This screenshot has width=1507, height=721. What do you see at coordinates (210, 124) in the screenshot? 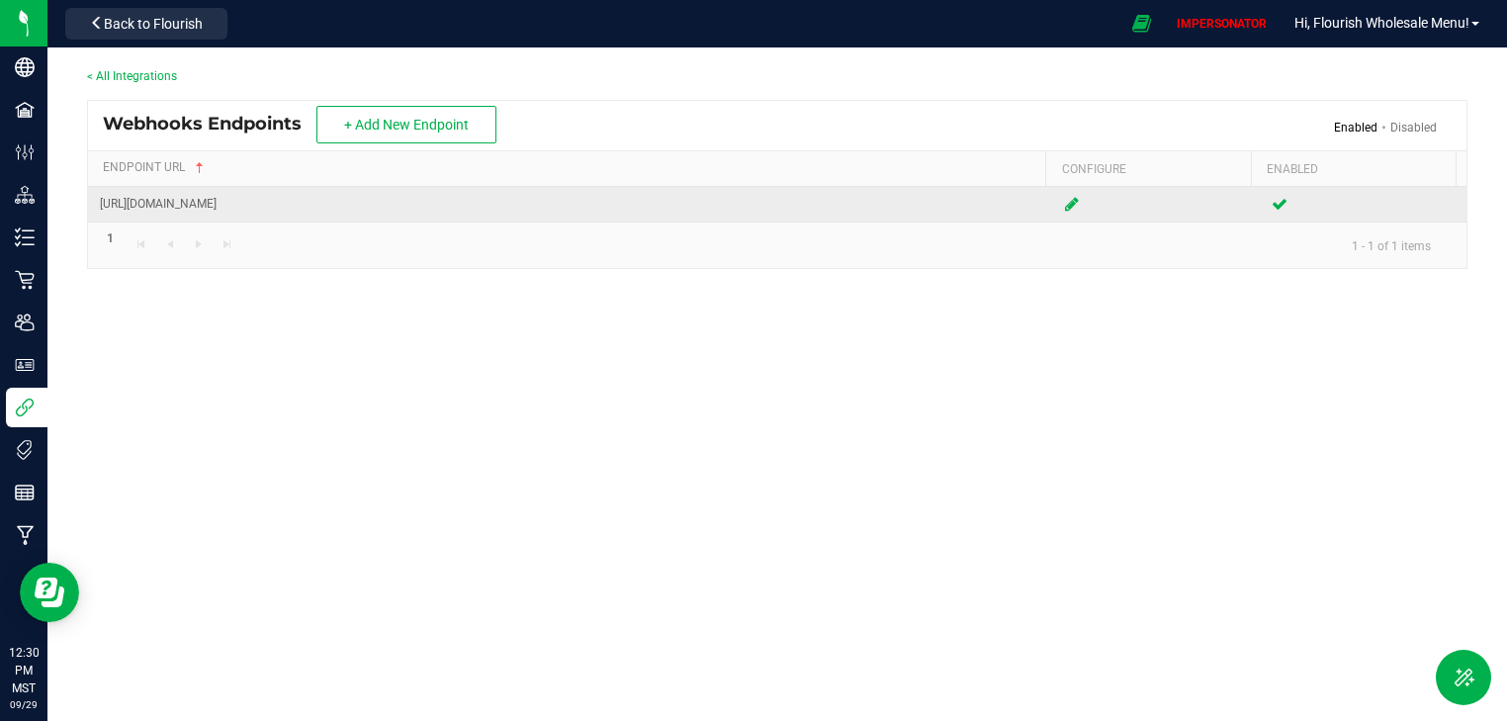
I see `div: Webhooks Endpoints` at bounding box center [210, 124].